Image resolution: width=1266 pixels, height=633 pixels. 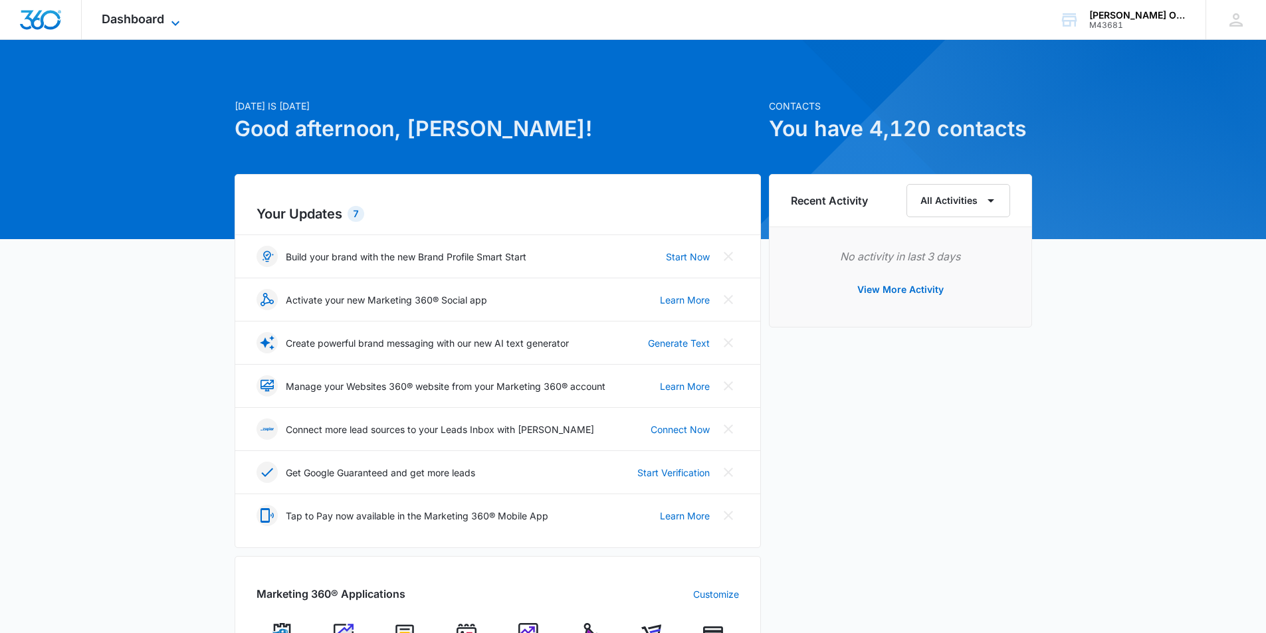 I want to click on a: Start Verification, so click(x=673, y=472).